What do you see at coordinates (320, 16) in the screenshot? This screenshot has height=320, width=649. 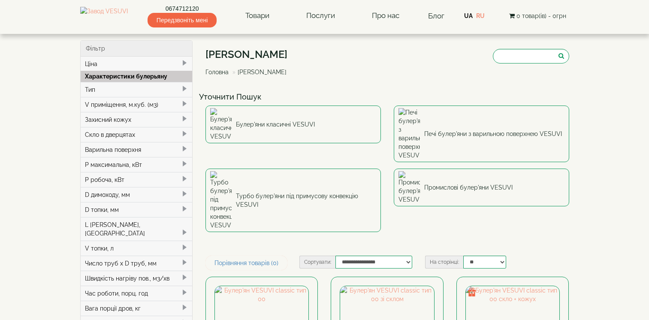 I see `a: Послуги` at bounding box center [320, 16].